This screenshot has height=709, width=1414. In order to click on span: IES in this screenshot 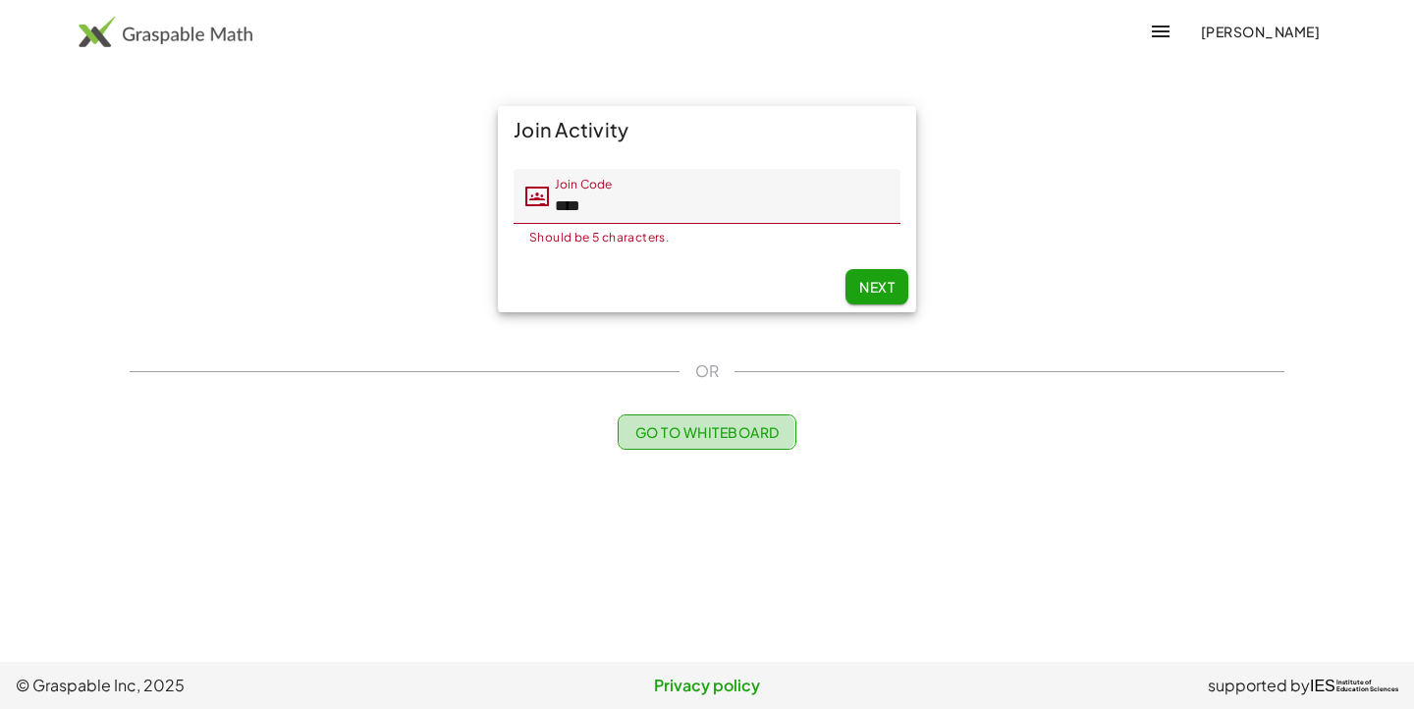, I will do `click(1323, 685)`.